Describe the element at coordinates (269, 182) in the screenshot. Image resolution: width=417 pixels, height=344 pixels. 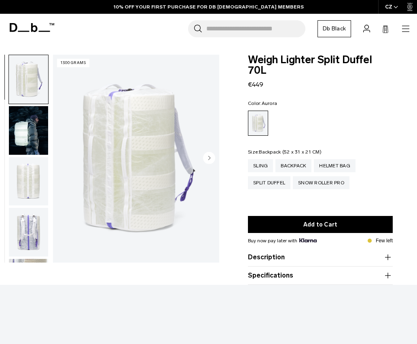
I see `a: Split Duffel` at that location.